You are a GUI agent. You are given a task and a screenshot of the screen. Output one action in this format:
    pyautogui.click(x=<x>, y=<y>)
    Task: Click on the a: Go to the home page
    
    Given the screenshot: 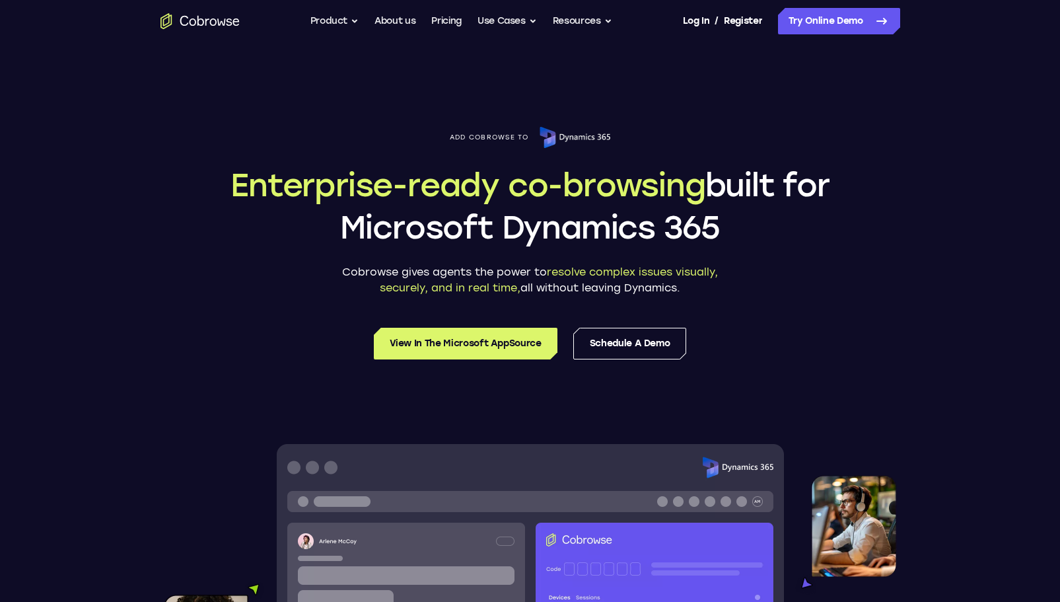 What is the action you would take?
    pyautogui.click(x=200, y=21)
    